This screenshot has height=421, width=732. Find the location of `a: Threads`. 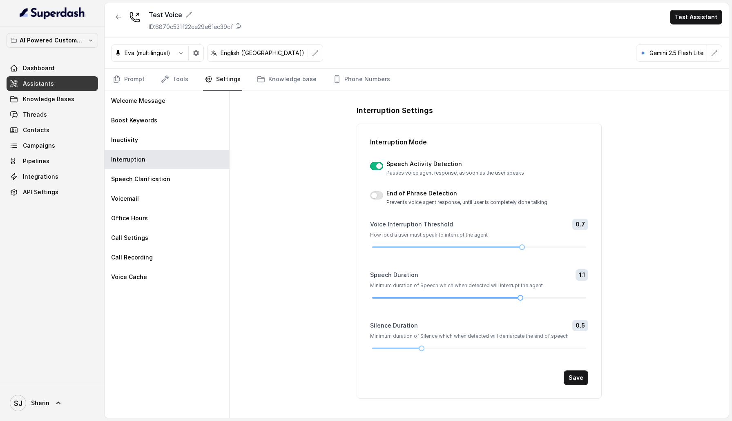

a: Threads is located at coordinates (52, 115).